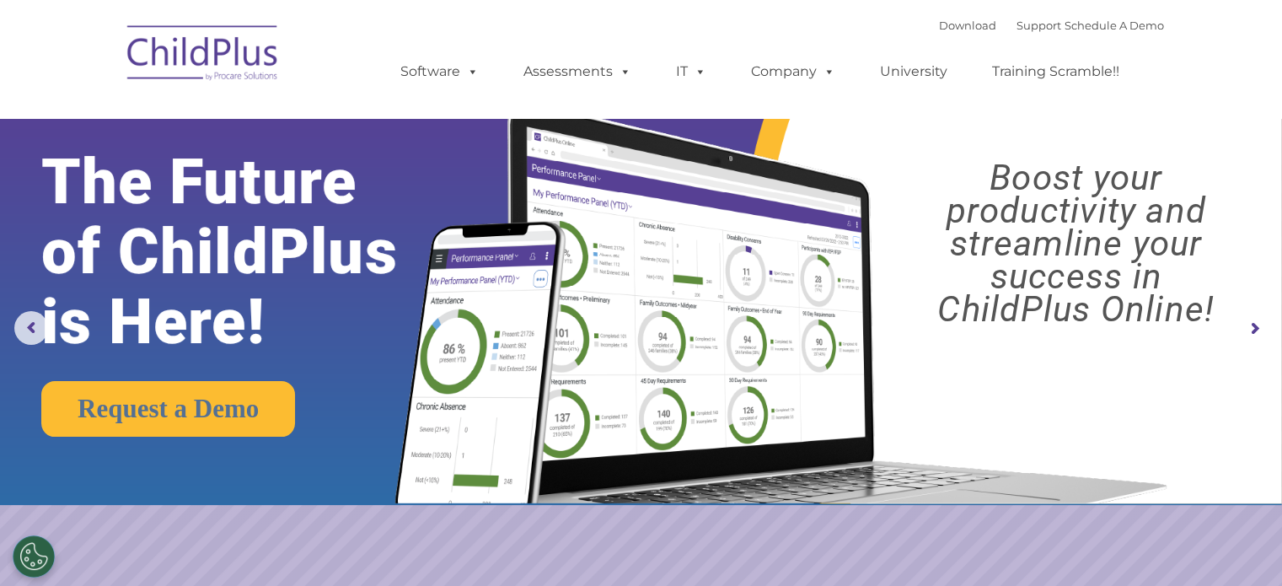  I want to click on a: Request a Demo, so click(168, 409).